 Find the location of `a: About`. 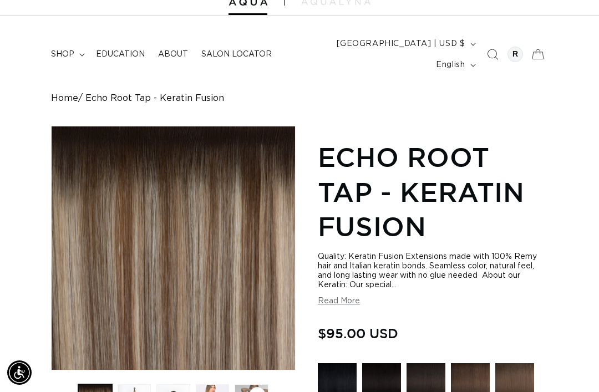

a: About is located at coordinates (173, 54).